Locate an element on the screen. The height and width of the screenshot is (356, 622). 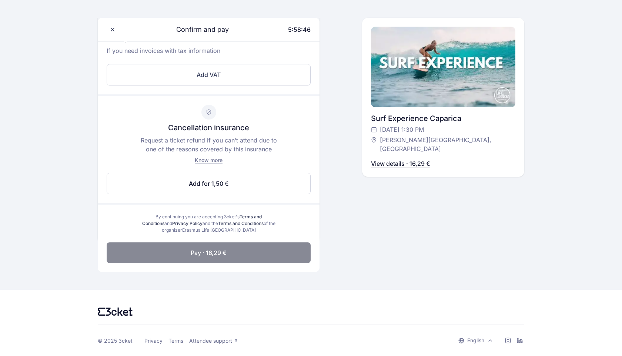
a: Terms is located at coordinates (176, 341).